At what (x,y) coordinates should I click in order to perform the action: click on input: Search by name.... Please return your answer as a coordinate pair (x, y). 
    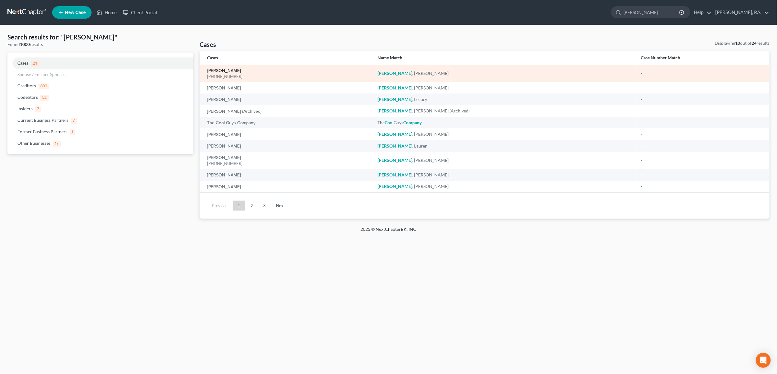
    Looking at the image, I should click on (651, 12).